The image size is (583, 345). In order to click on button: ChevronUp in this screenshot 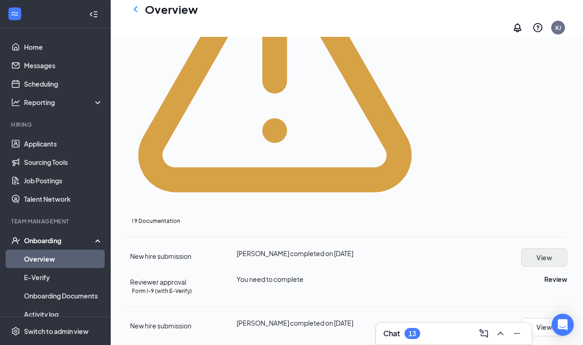, I will do `click(500, 334)`.